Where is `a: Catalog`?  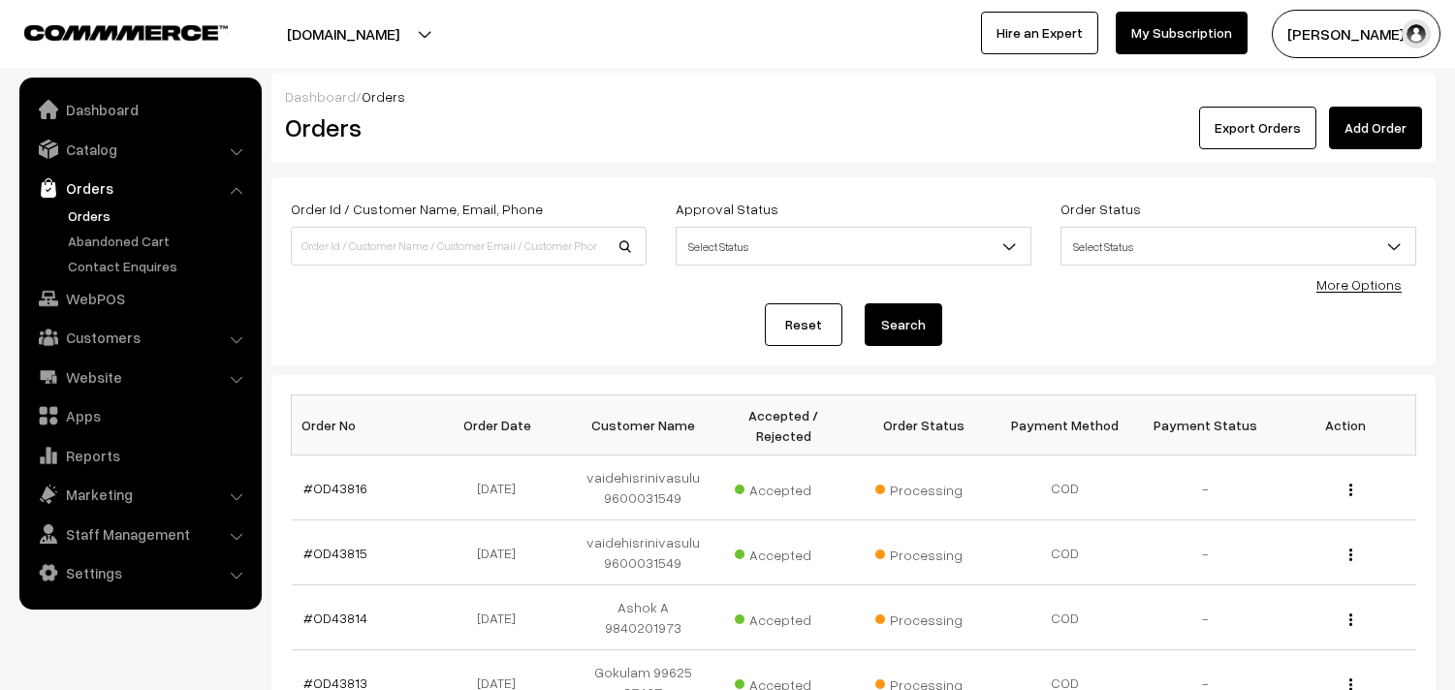
a: Catalog is located at coordinates (140, 149).